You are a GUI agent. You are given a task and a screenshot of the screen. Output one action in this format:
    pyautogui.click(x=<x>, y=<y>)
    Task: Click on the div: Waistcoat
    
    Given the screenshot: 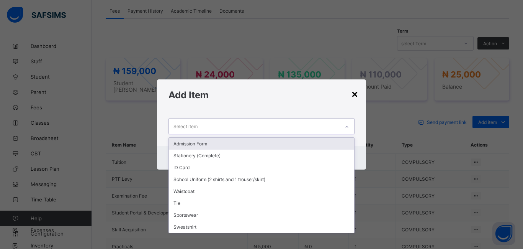 What is the action you would take?
    pyautogui.click(x=262, y=191)
    